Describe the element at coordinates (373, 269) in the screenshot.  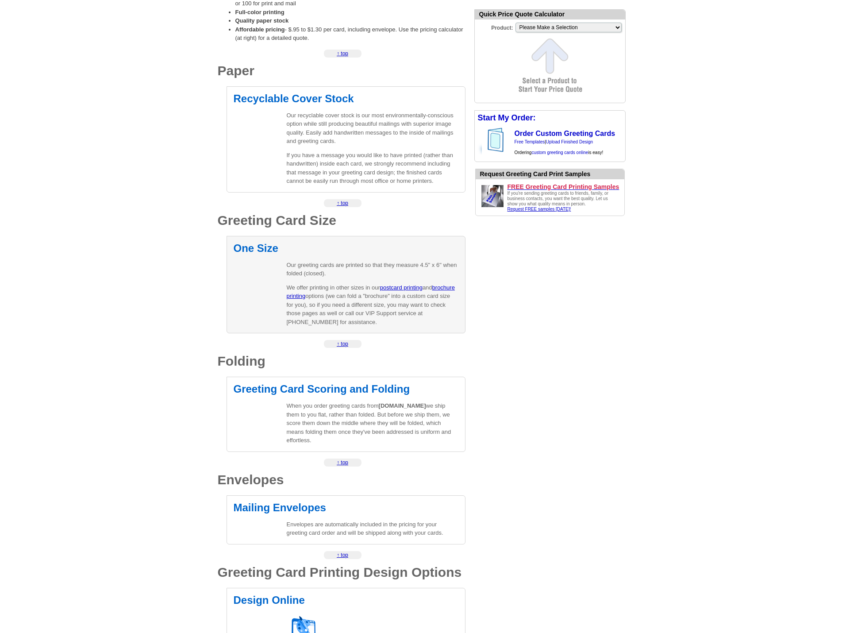
I see `p: Our greeting cards are printed so that they measure 4.5" x 6" when folded (closed).` at that location.